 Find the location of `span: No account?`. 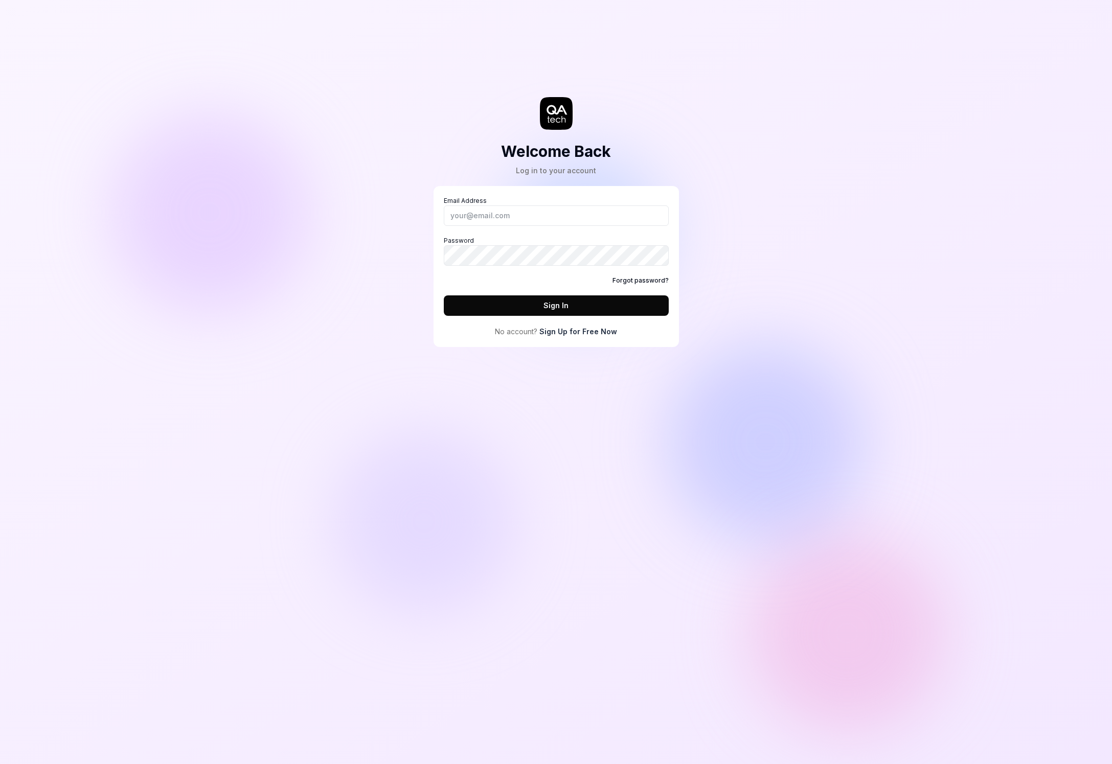

span: No account? is located at coordinates (516, 331).